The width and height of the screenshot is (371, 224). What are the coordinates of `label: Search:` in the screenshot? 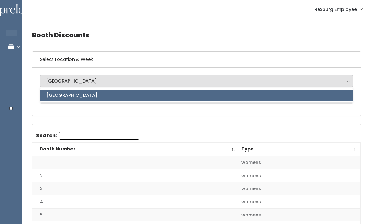 It's located at (88, 136).